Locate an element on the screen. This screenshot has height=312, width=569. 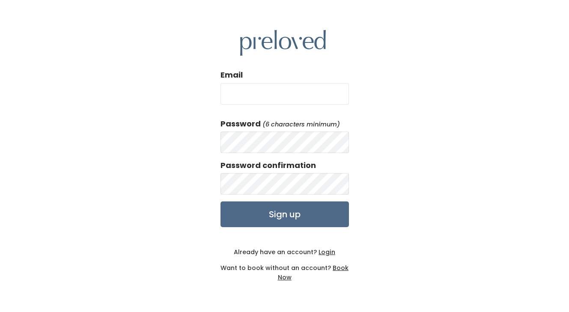
em: (6 characters minimum) is located at coordinates (301, 124).